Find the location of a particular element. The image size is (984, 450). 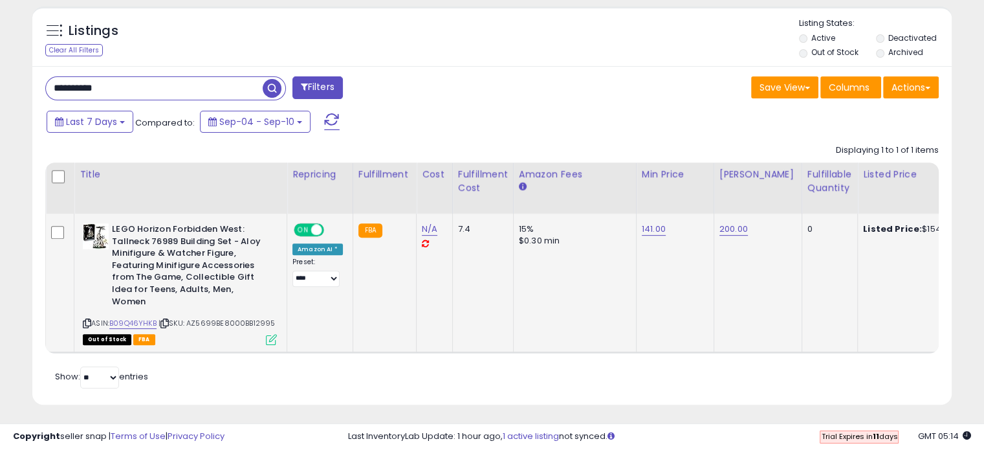

h5: Listings is located at coordinates (93, 31).